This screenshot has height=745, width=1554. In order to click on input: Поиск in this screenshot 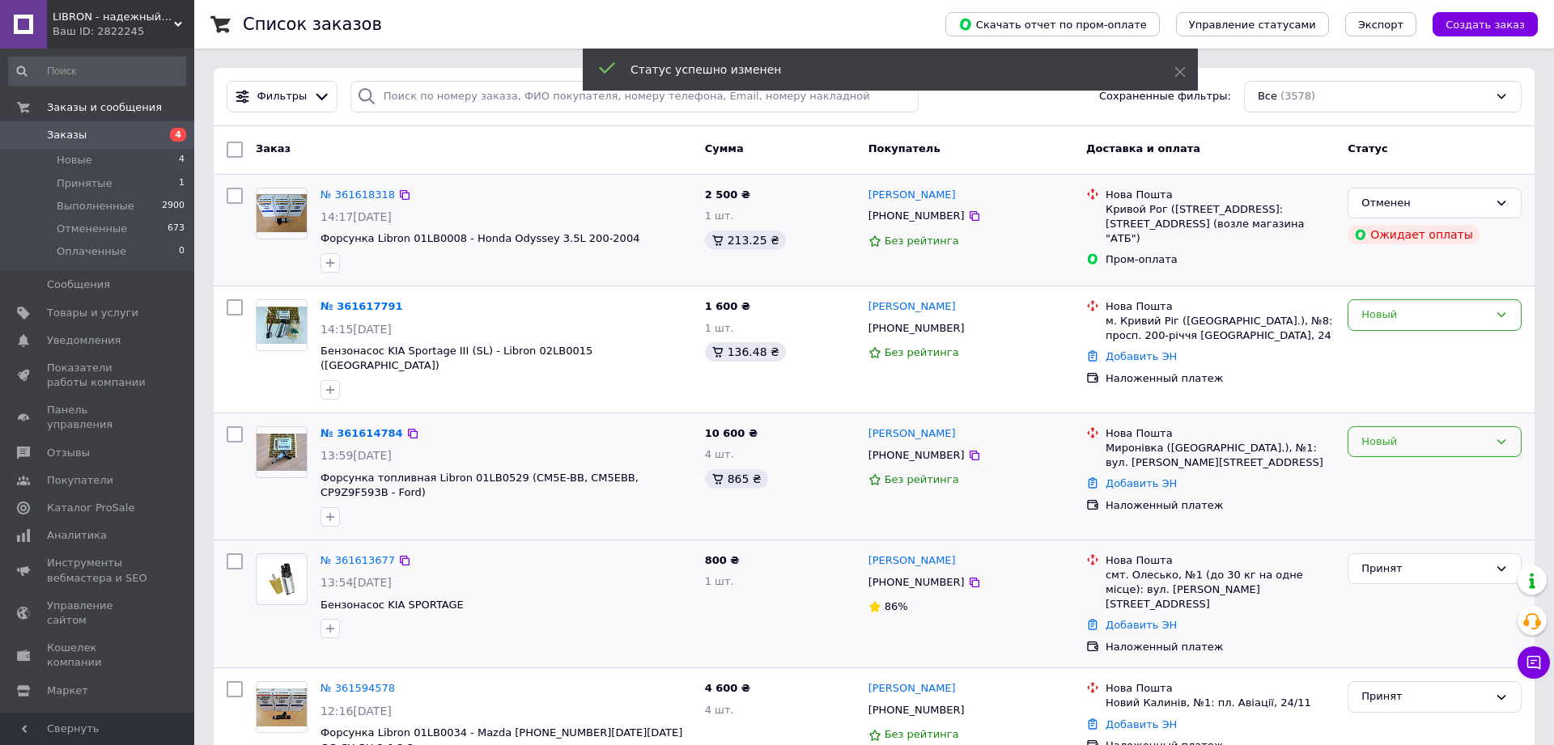, I will do `click(97, 71)`.